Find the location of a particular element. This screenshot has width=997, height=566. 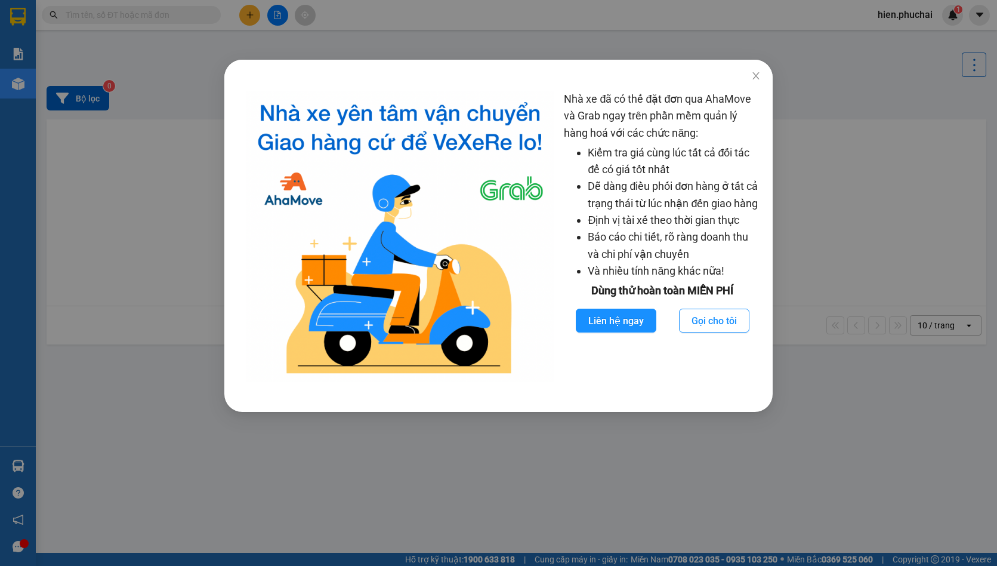

button: Close is located at coordinates (756, 76).